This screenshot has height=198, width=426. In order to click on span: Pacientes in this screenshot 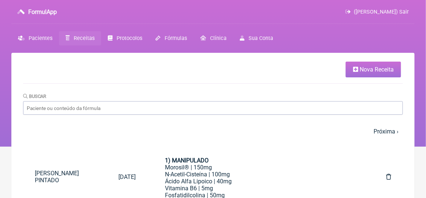, I will do `click(40, 38)`.